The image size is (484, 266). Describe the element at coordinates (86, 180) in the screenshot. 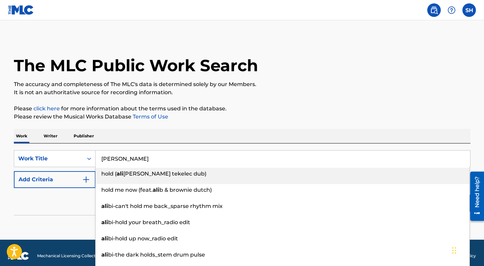

I see `img: 9d2ae6d4665cec9f34b9.svg` at that location.